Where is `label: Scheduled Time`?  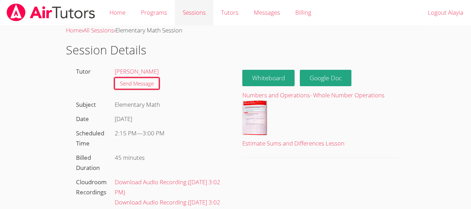 label: Scheduled Time is located at coordinates (90, 138).